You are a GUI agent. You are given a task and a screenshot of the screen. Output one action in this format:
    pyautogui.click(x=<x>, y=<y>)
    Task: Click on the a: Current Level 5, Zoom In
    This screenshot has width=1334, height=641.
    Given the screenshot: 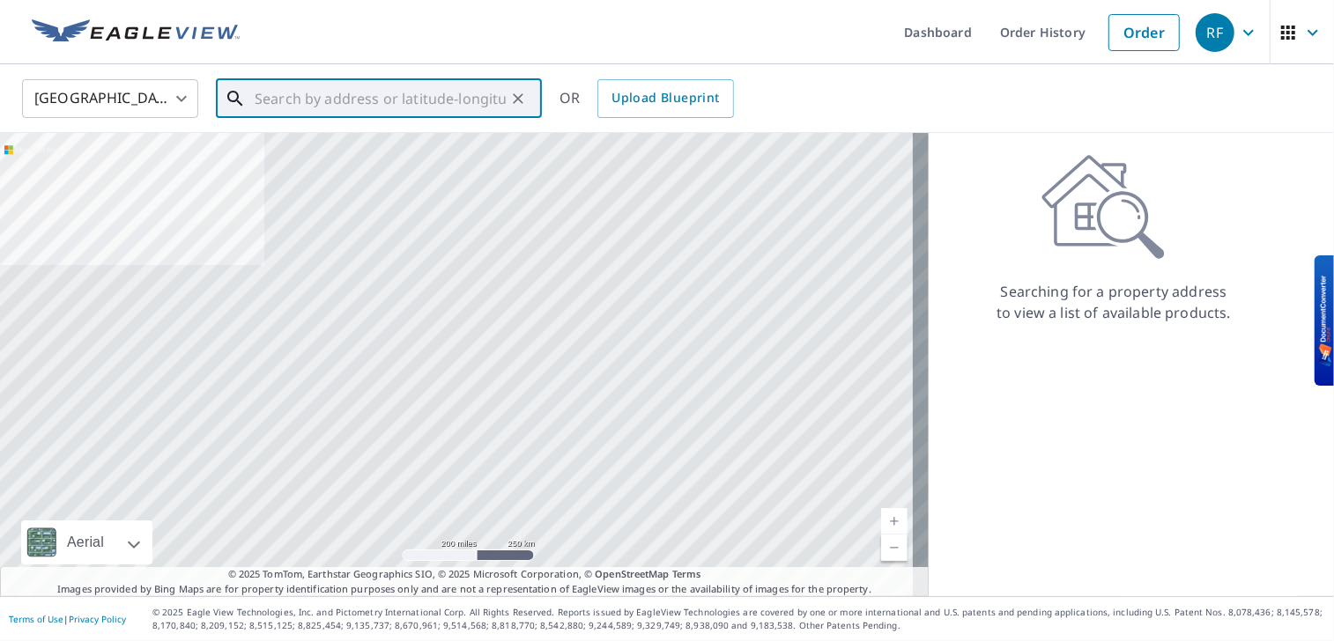 What is the action you would take?
    pyautogui.click(x=894, y=522)
    